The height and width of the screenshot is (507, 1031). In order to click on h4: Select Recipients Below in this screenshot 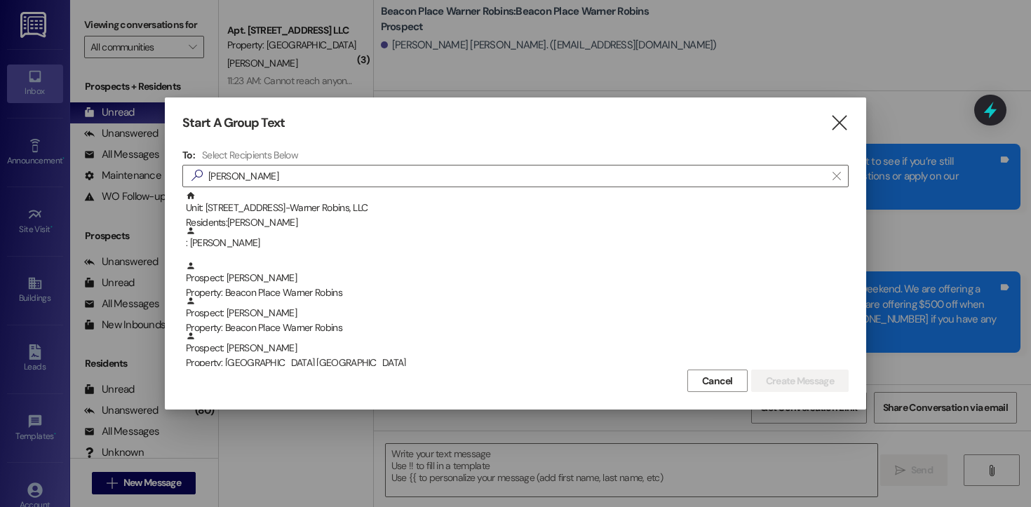, I will do `click(250, 155)`.